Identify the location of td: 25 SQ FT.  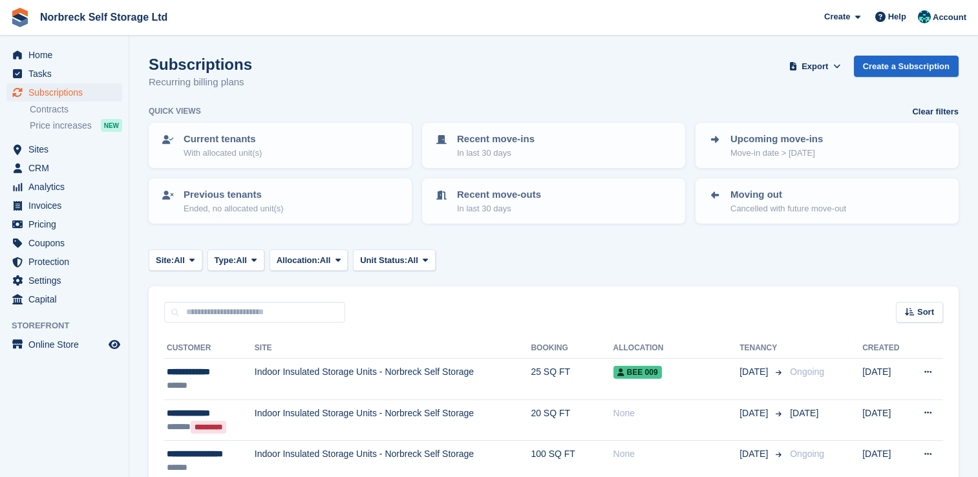
(572, 380).